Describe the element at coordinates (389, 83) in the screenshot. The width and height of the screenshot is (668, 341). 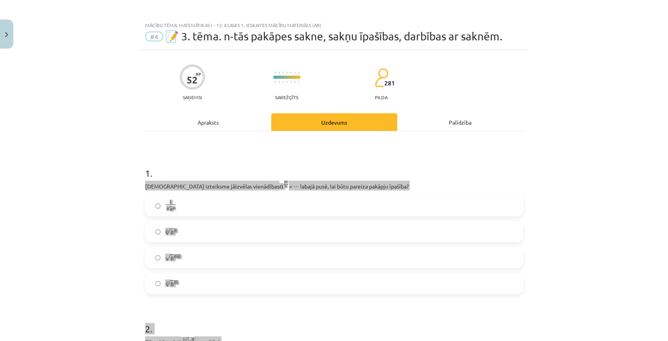
I see `span: 281` at that location.